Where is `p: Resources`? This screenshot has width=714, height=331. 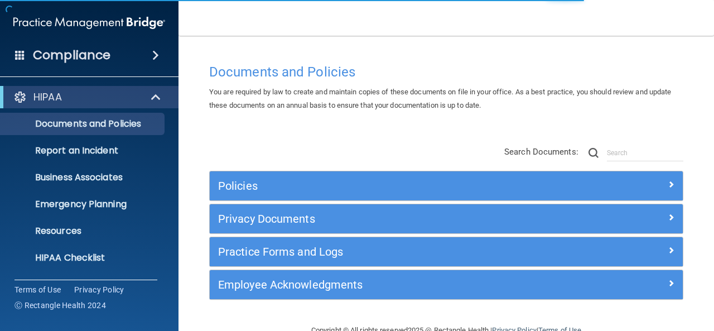 p: Resources is located at coordinates (83, 231).